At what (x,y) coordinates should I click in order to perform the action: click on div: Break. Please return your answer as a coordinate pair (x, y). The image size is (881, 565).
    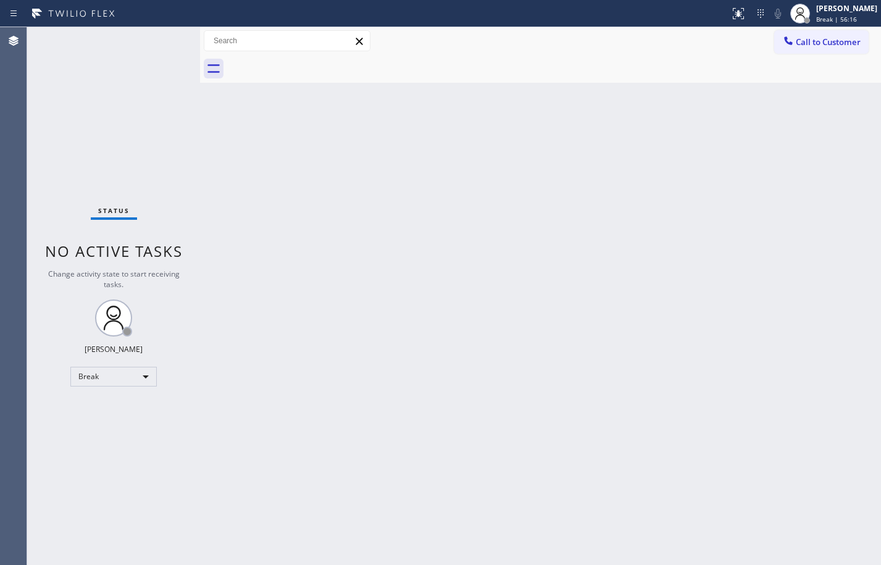
    Looking at the image, I should click on (114, 377).